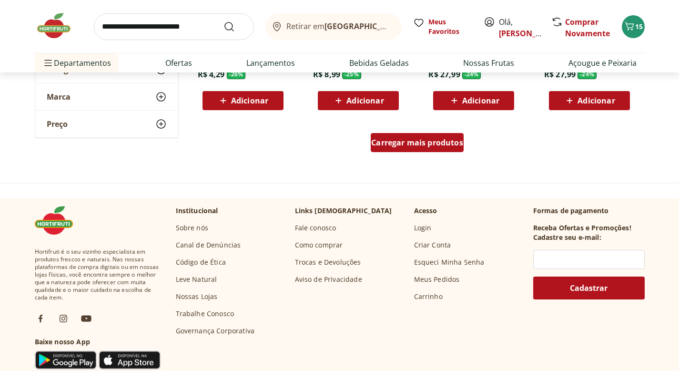  What do you see at coordinates (567, 237) in the screenshot?
I see `h3: Cadastre seu e-mail:` at bounding box center [567, 237].